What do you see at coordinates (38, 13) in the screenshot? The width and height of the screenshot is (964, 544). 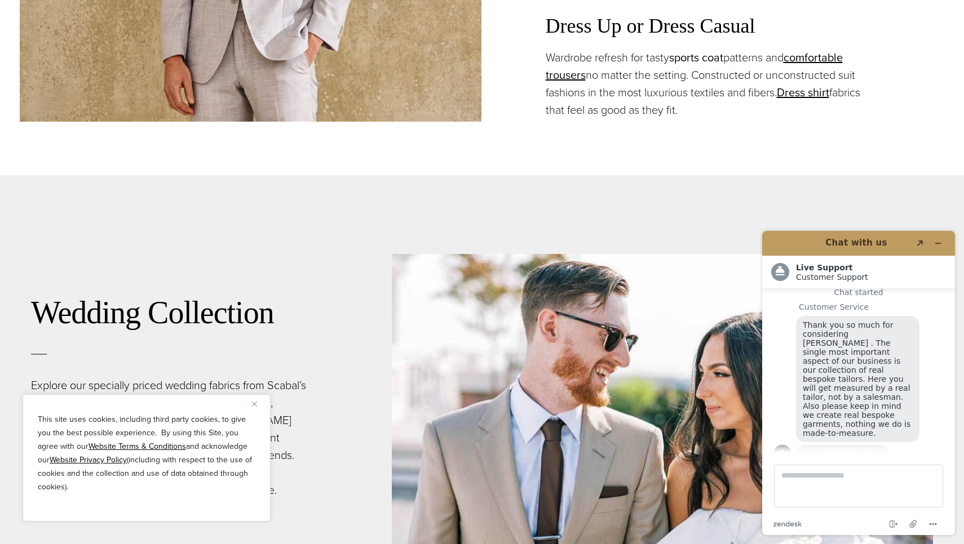 I see `span: Chat` at bounding box center [38, 13].